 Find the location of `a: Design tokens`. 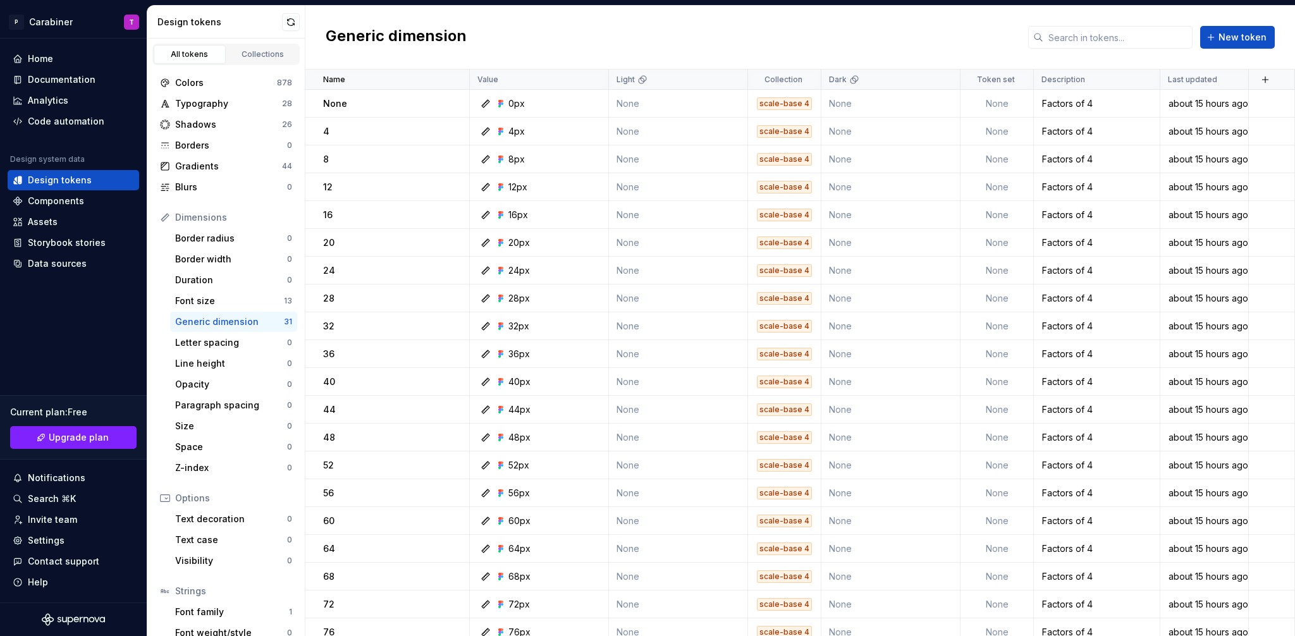

a: Design tokens is located at coordinates (73, 180).